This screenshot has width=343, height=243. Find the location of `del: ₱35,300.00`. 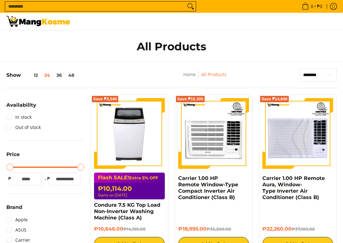

del: ₱35,300.00 is located at coordinates (219, 229).